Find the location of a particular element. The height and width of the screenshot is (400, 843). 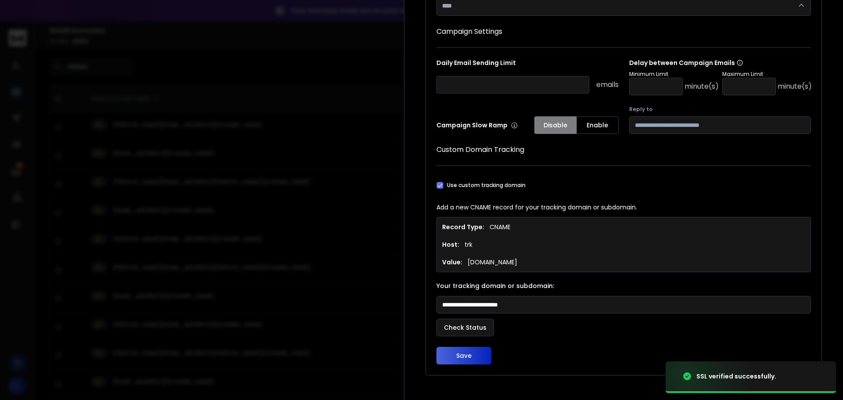

label: Reply to is located at coordinates (720, 109).